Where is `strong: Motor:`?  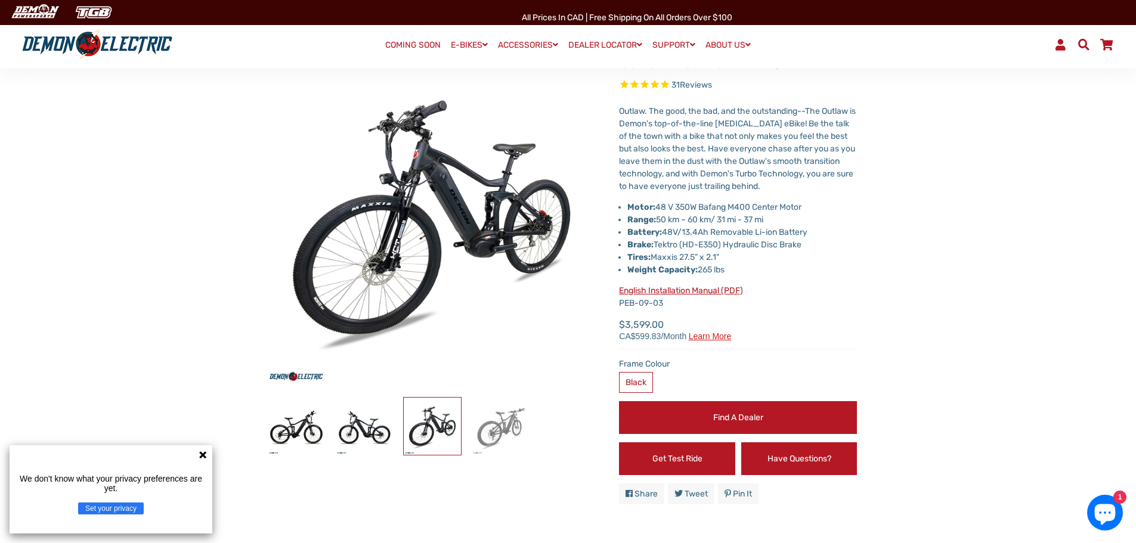 strong: Motor: is located at coordinates (641, 207).